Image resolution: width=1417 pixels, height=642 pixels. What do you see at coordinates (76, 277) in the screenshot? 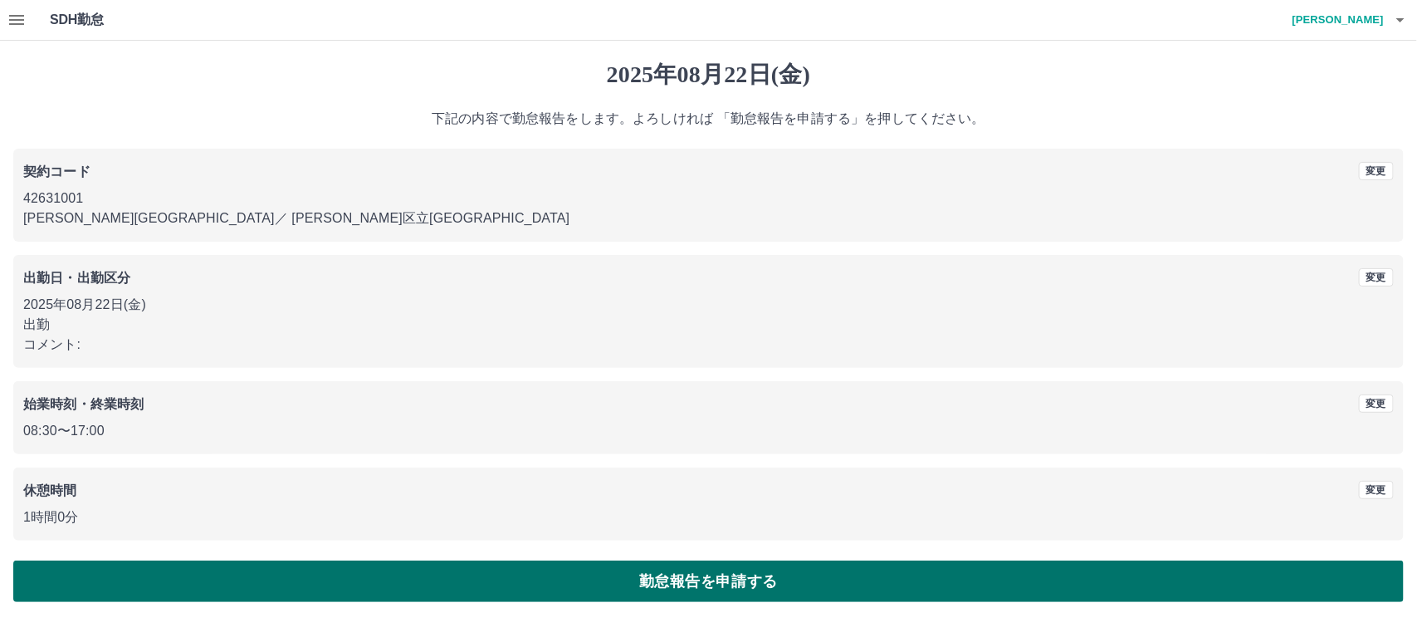
I see `b: 出勤日・出勤区分` at bounding box center [76, 277].